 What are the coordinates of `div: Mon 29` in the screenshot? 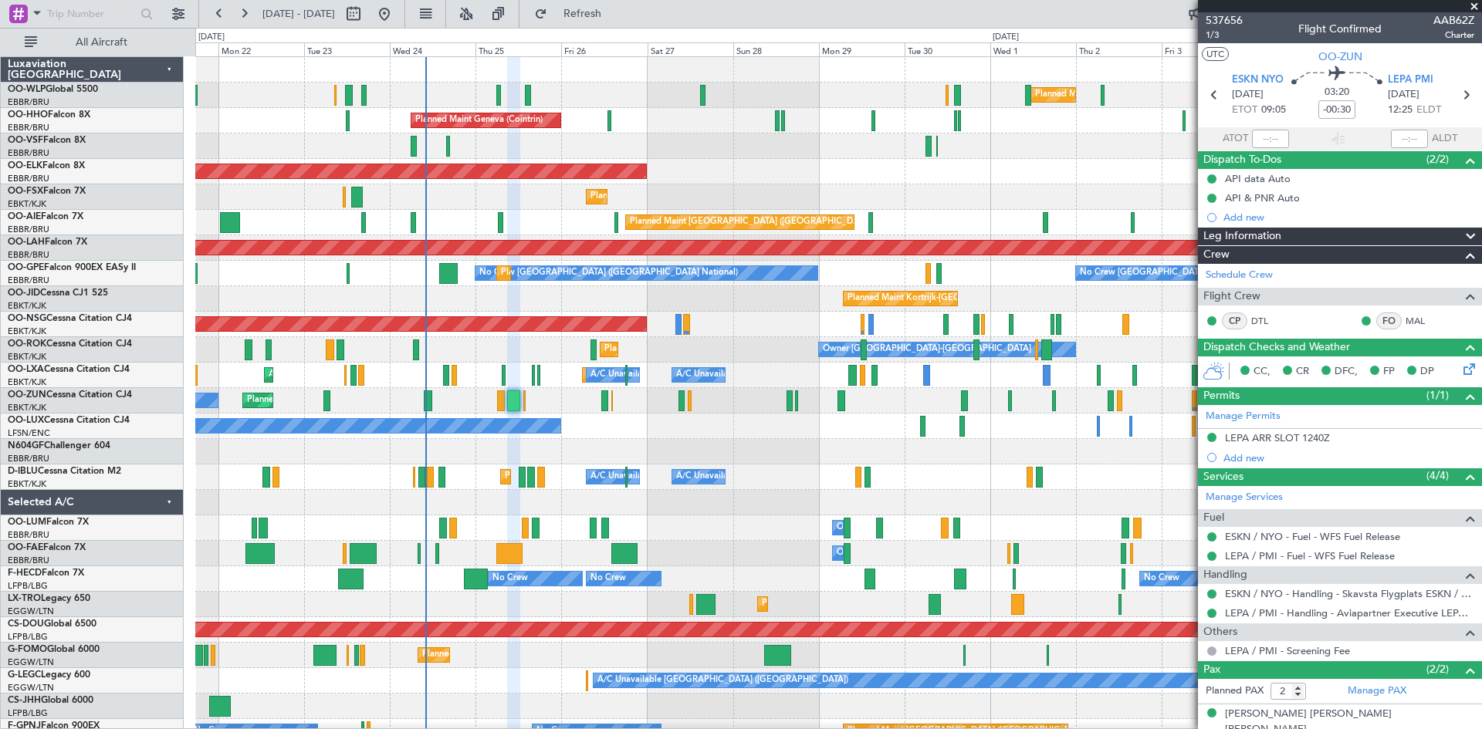 It's located at (861, 49).